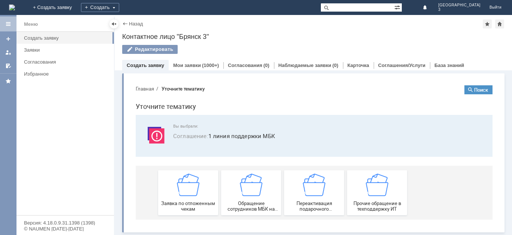 This screenshot has height=235, width=512. Describe the element at coordinates (199, 57) in the screenshot. I see `span: 1 линия поддержки МБК` at that location.